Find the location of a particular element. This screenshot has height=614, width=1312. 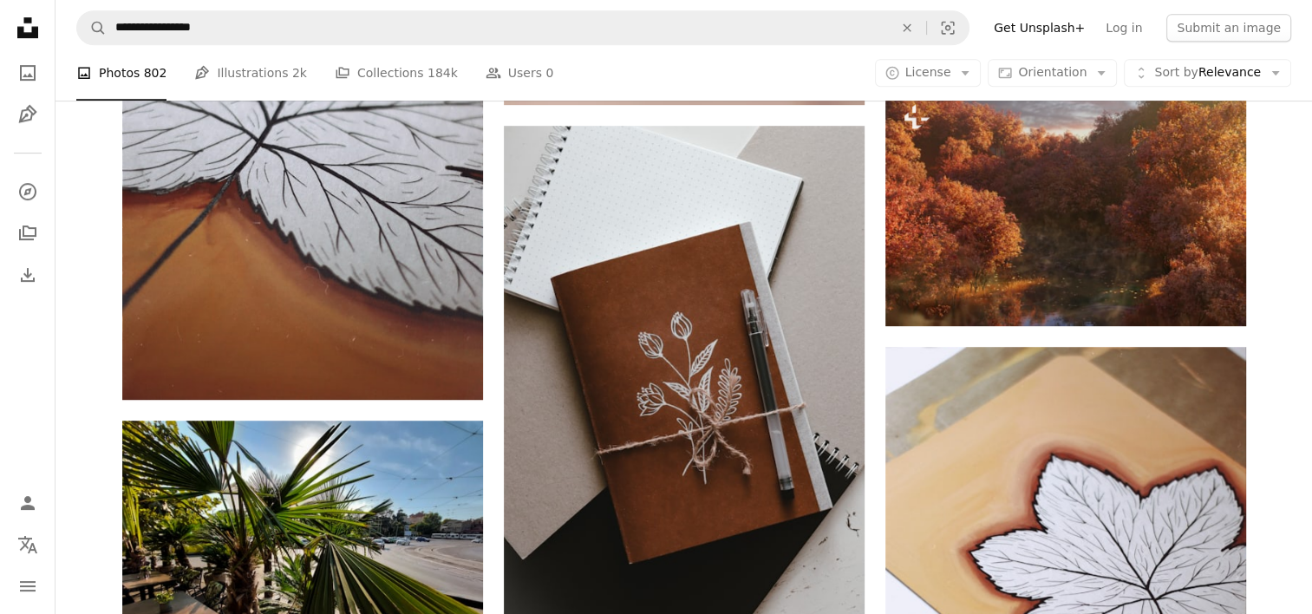

a: Log in is located at coordinates (1124, 28).